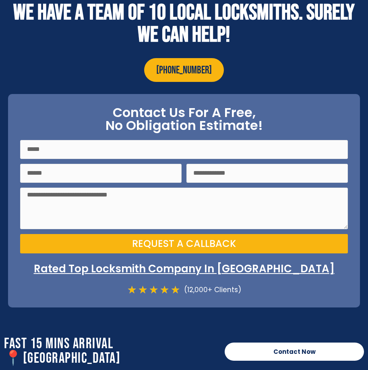 Image resolution: width=368 pixels, height=370 pixels. I want to click on a: Contact Now, so click(295, 351).